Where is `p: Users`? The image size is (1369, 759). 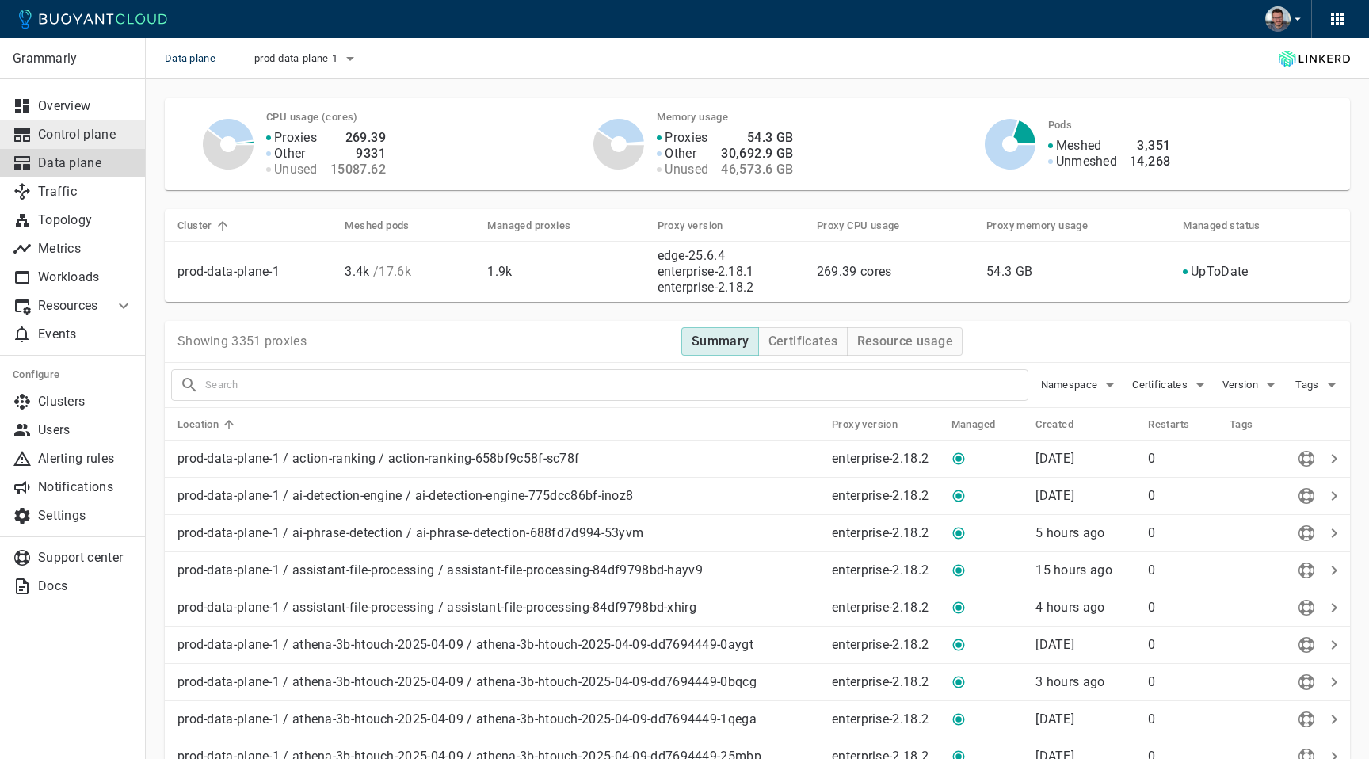 p: Users is located at coordinates (86, 430).